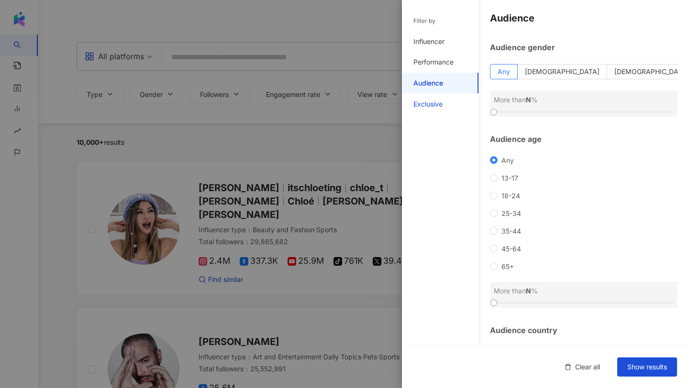  What do you see at coordinates (583, 18) in the screenshot?
I see `h4: Audience` at bounding box center [583, 18].